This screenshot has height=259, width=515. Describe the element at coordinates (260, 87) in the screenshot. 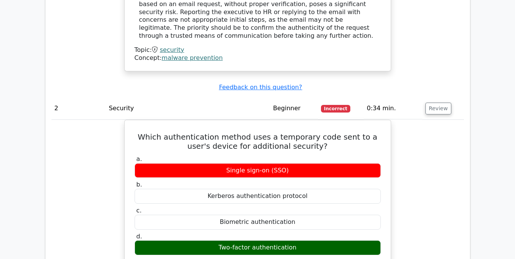

I see `a: Feedback on this question?` at that location.